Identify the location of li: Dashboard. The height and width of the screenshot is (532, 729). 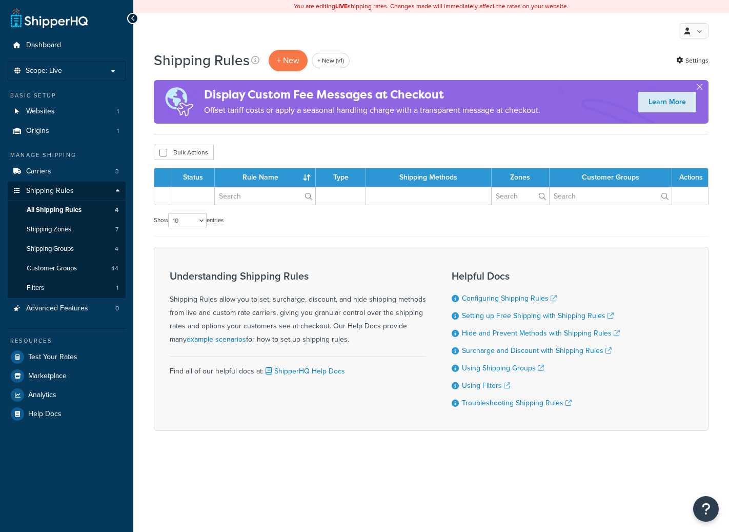
(67, 45).